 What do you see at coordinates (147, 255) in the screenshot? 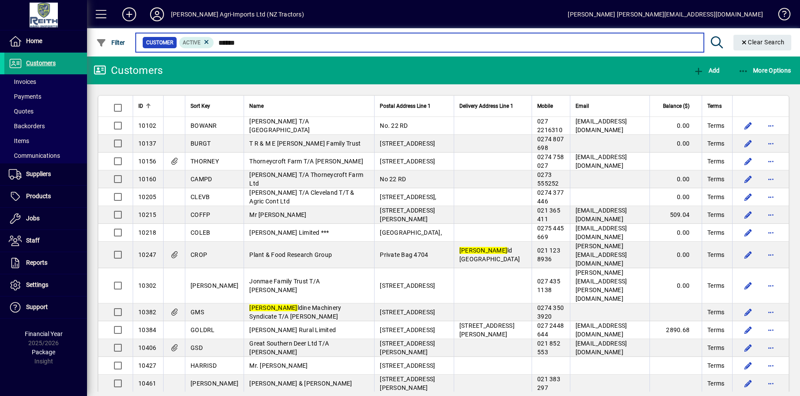
I see `span: 10247` at bounding box center [147, 255].